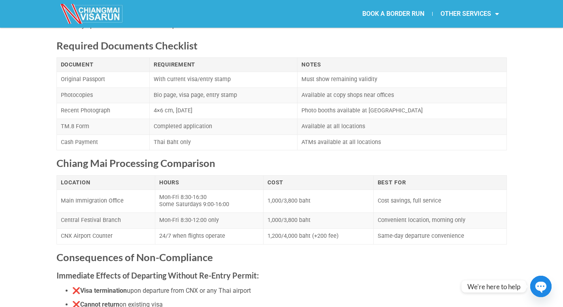  I want to click on td: ATMs available at all locations, so click(402, 142).